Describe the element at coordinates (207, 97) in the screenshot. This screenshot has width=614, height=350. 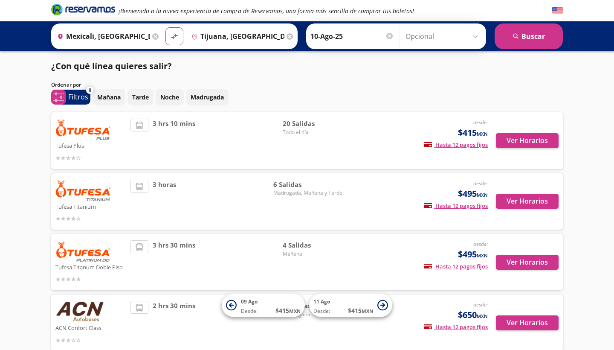
I see `button: Madrugada` at that location.